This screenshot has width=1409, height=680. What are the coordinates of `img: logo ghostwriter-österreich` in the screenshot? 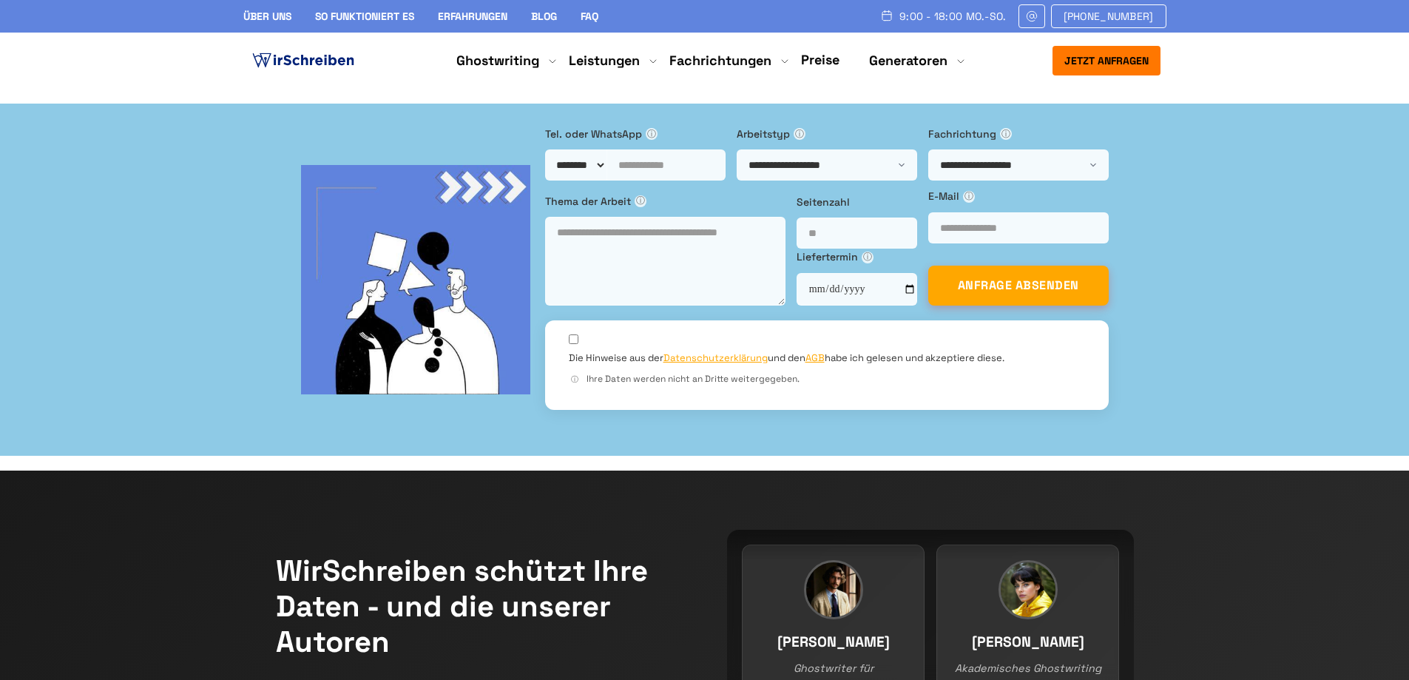 It's located at (303, 61).